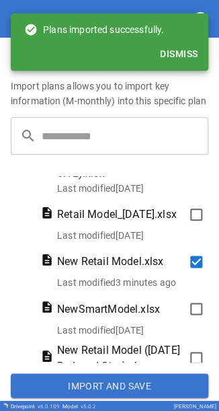 Image resolution: width=219 pixels, height=411 pixels. Describe the element at coordinates (88, 406) in the screenshot. I see `span: v 5.0.2` at that location.